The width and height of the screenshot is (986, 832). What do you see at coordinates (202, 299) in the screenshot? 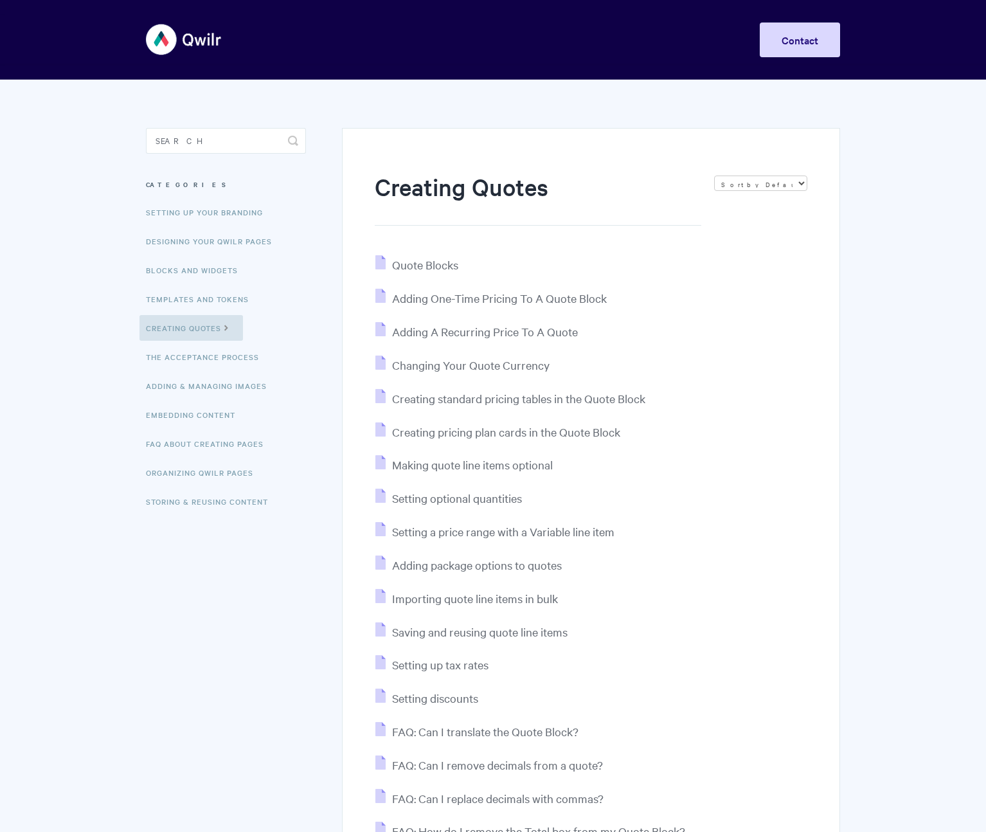
I see `a: Templates and Tokens` at bounding box center [202, 299].